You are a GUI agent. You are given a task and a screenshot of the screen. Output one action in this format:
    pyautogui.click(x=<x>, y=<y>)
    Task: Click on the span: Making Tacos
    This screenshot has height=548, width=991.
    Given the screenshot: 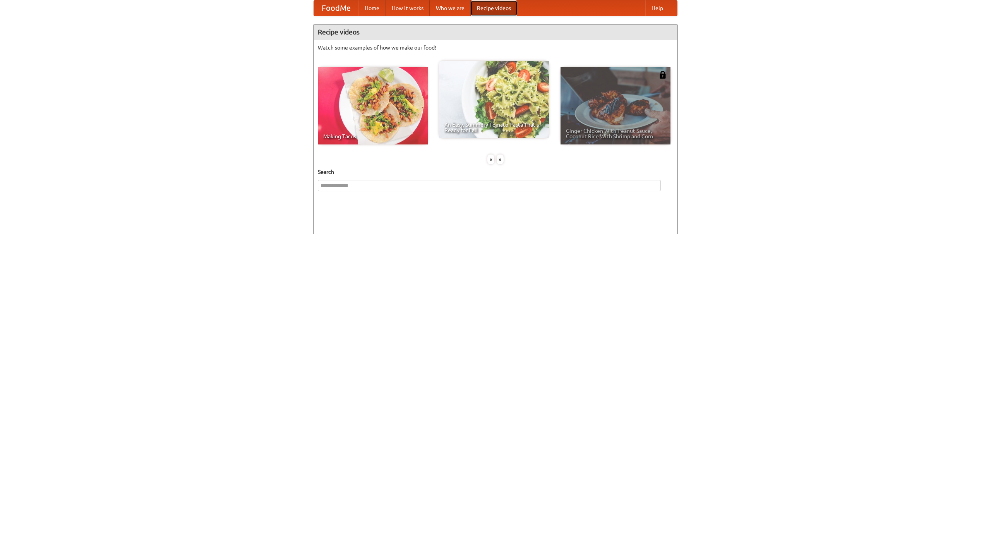 What is the action you would take?
    pyautogui.click(x=373, y=136)
    